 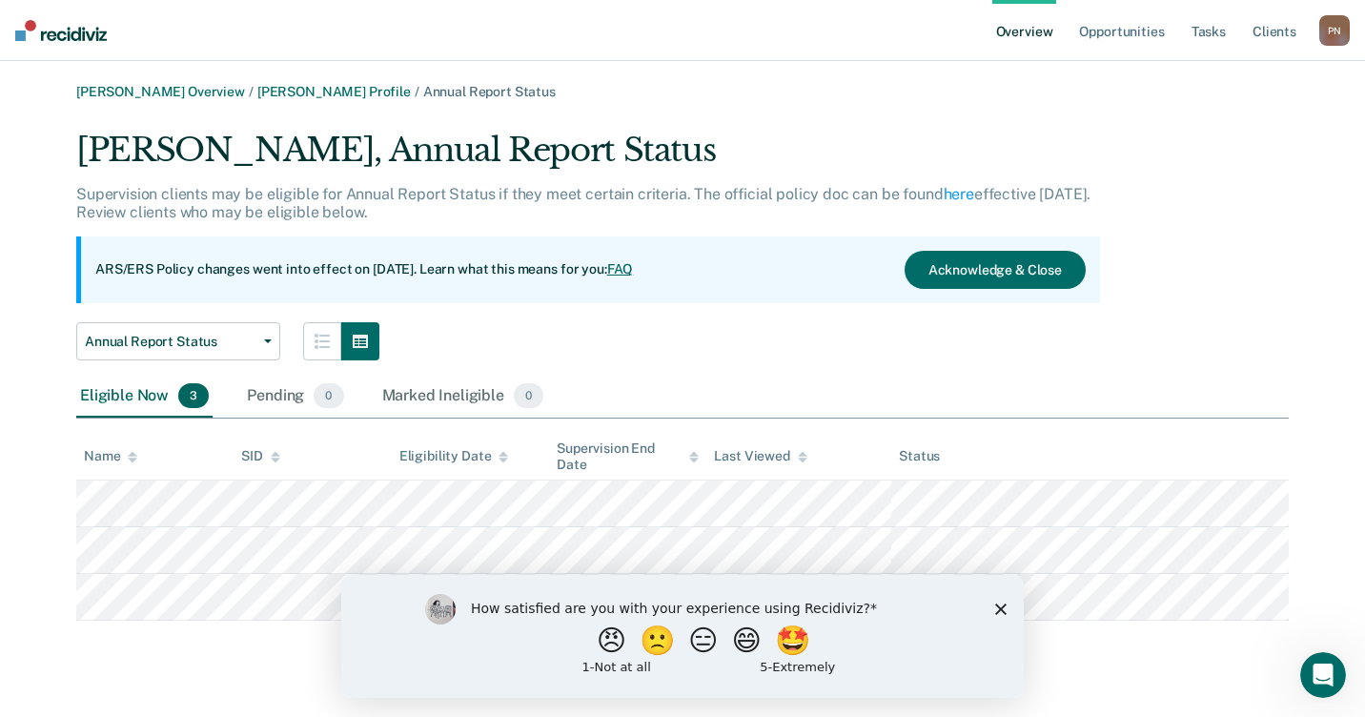 I want to click on a: here, so click(x=959, y=194).